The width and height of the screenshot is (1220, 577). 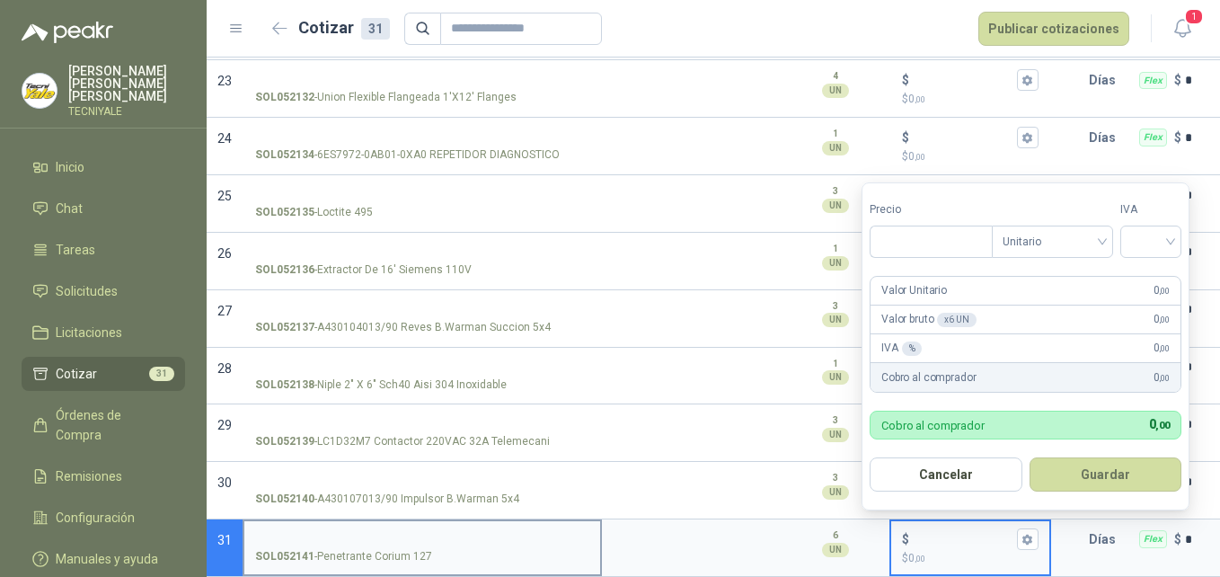 What do you see at coordinates (75, 250) in the screenshot?
I see `span: Tareas` at bounding box center [75, 250].